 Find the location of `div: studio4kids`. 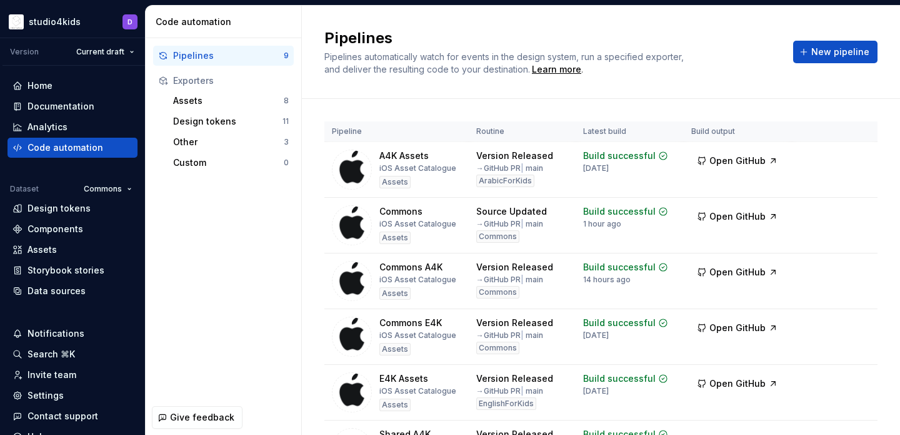

div: studio4kids is located at coordinates (54, 22).